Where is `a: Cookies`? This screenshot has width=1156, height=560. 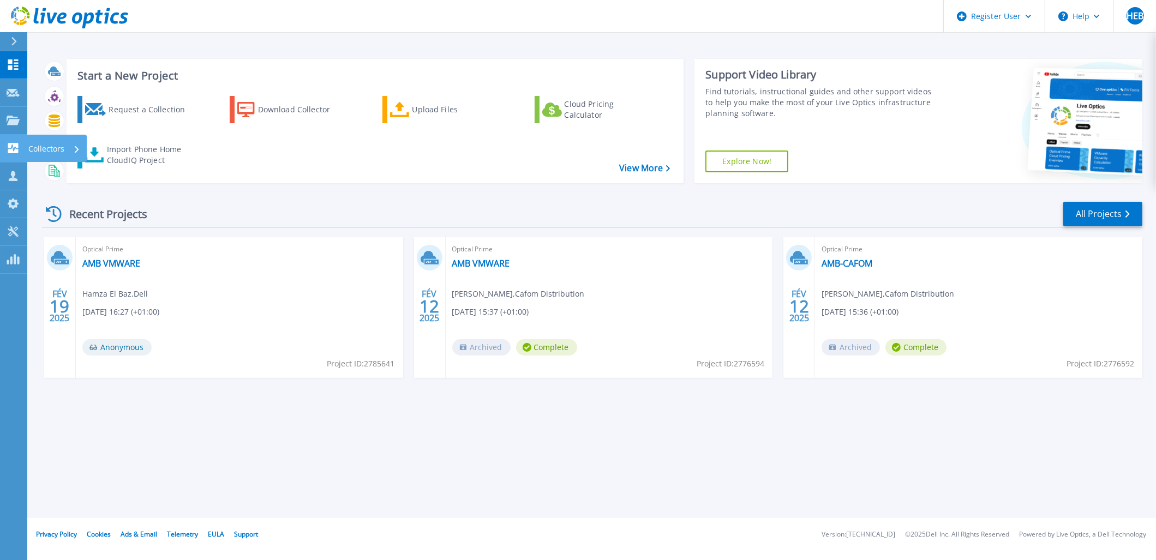
a: Cookies is located at coordinates (99, 534).